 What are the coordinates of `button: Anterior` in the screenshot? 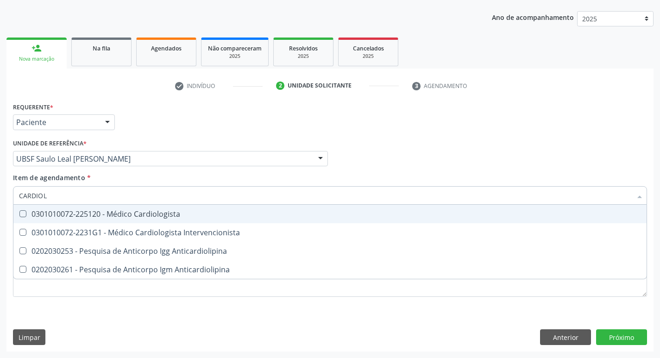 It's located at (566, 337).